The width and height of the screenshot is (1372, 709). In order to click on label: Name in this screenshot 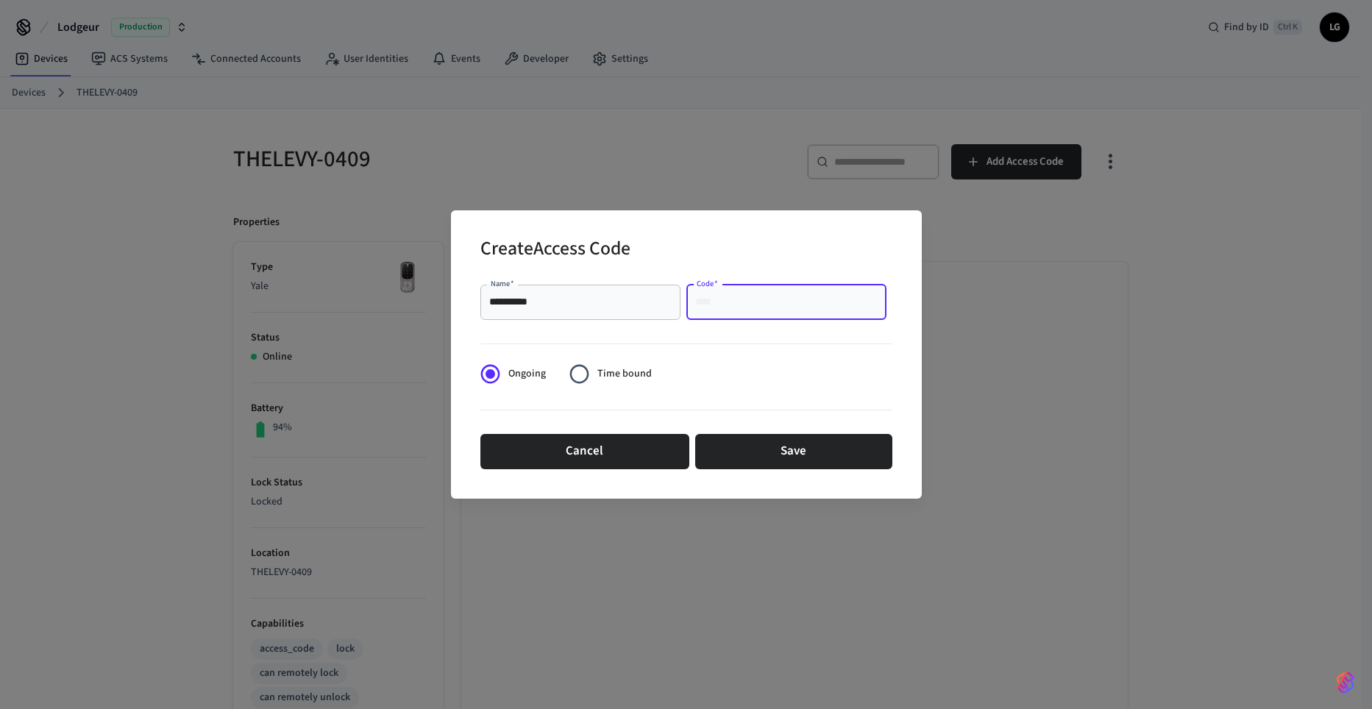, I will do `click(502, 283)`.